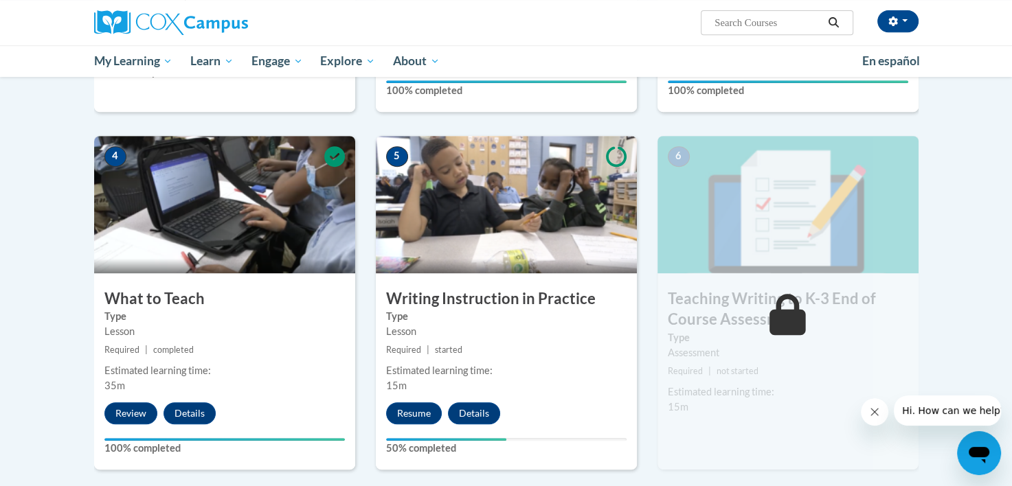 This screenshot has width=1012, height=486. Describe the element at coordinates (277, 61) in the screenshot. I see `span: Engage` at that location.